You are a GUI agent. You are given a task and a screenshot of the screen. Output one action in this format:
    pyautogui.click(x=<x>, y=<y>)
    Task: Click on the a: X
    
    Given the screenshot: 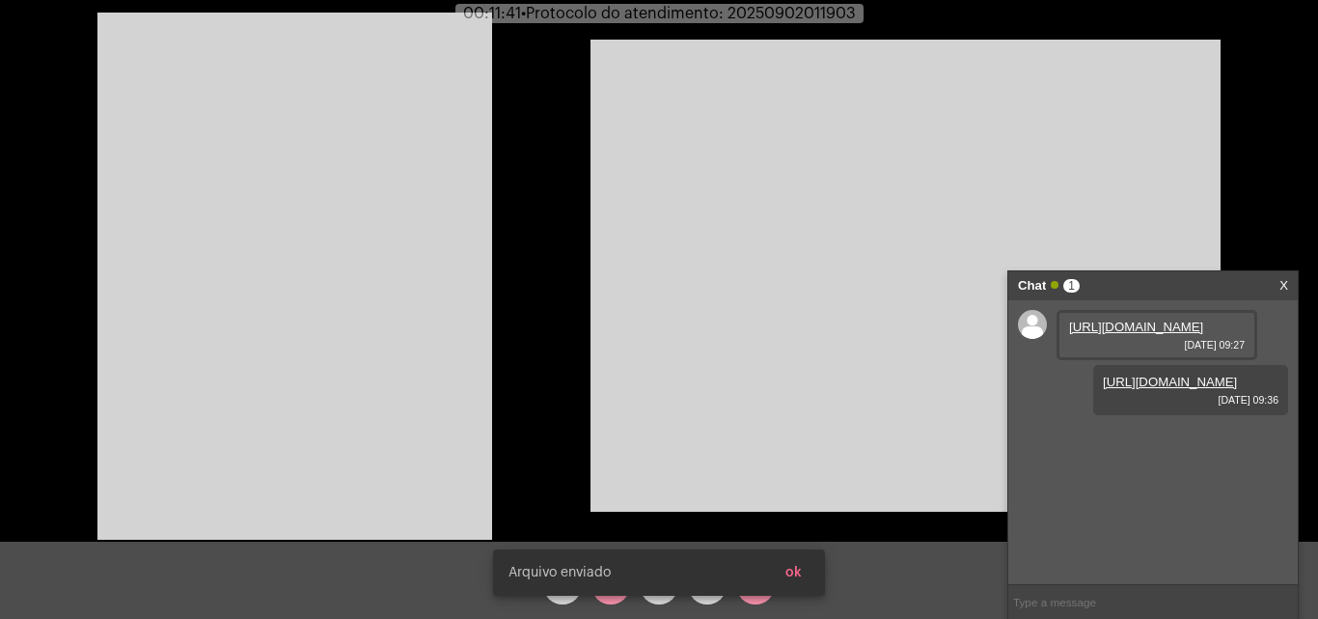 What is the action you would take?
    pyautogui.click(x=1284, y=286)
    